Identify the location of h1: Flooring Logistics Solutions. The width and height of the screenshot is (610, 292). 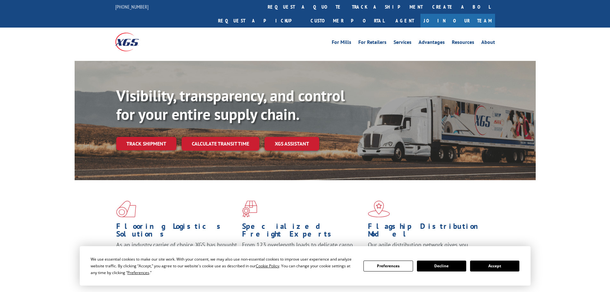
(177, 231).